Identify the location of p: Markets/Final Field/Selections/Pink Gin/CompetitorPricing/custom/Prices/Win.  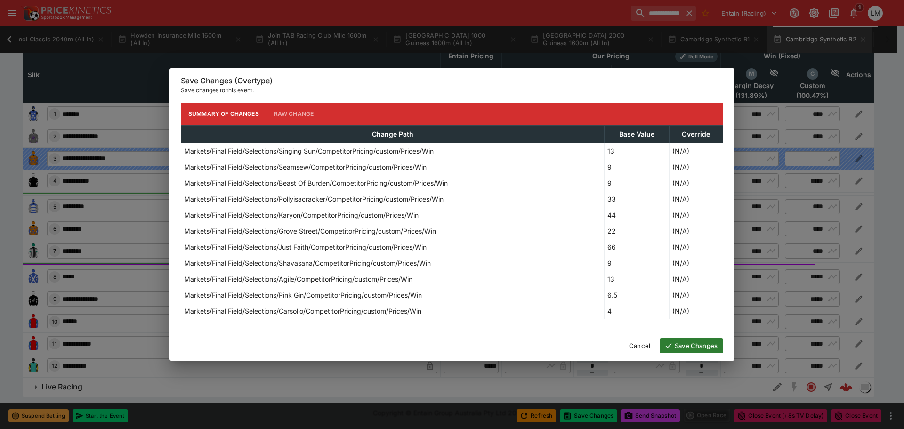
(303, 295).